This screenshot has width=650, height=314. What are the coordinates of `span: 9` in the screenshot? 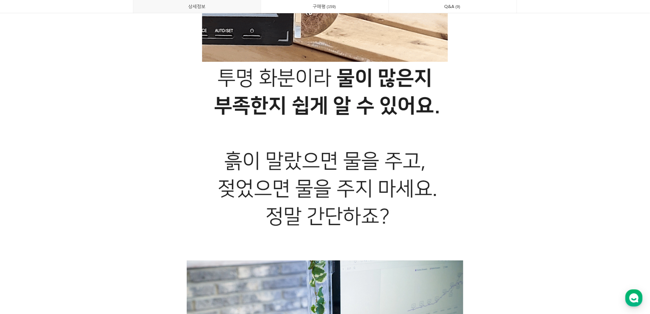 It's located at (458, 6).